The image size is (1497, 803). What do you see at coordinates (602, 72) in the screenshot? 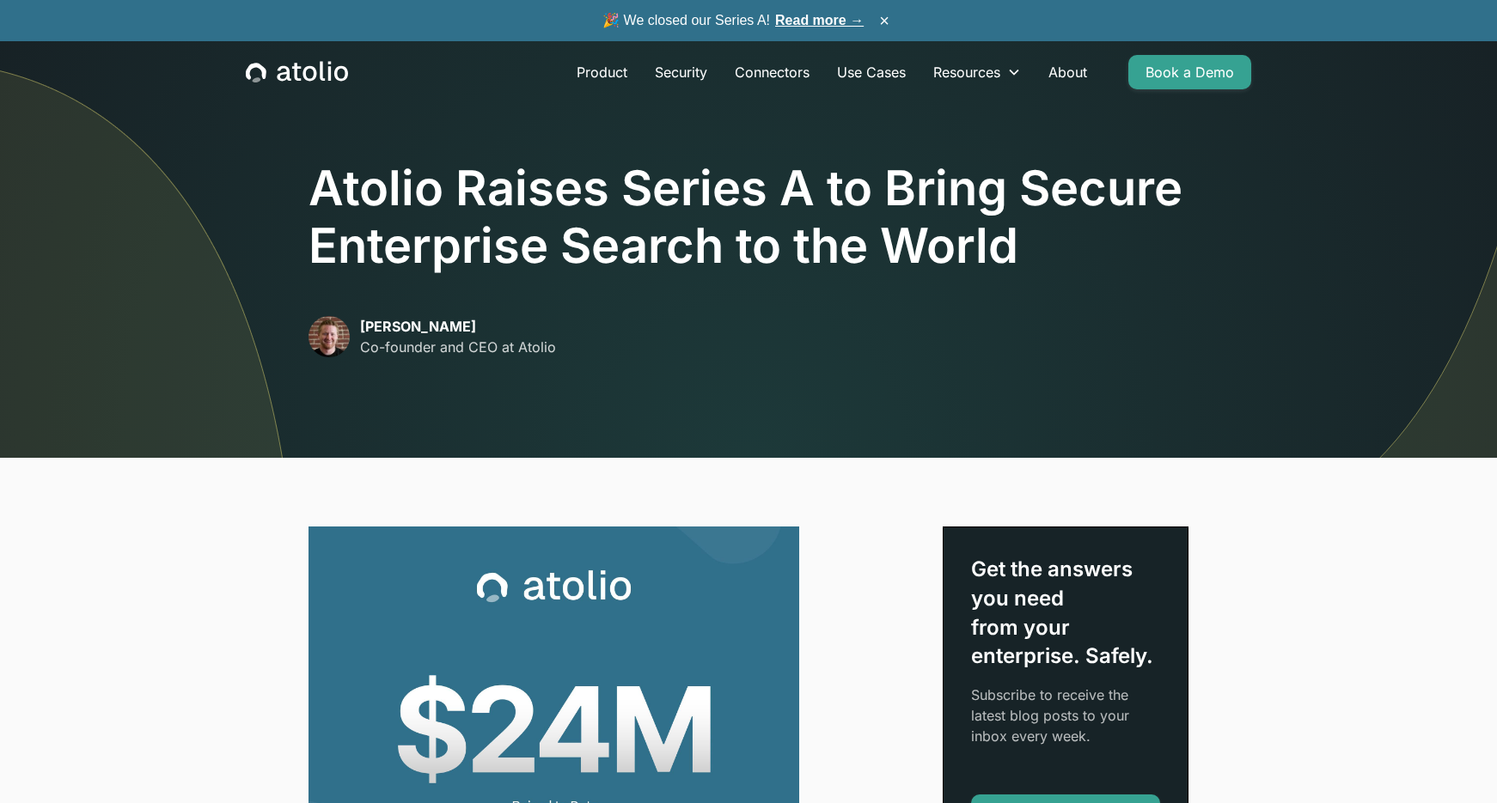
I see `a: Product` at bounding box center [602, 72].